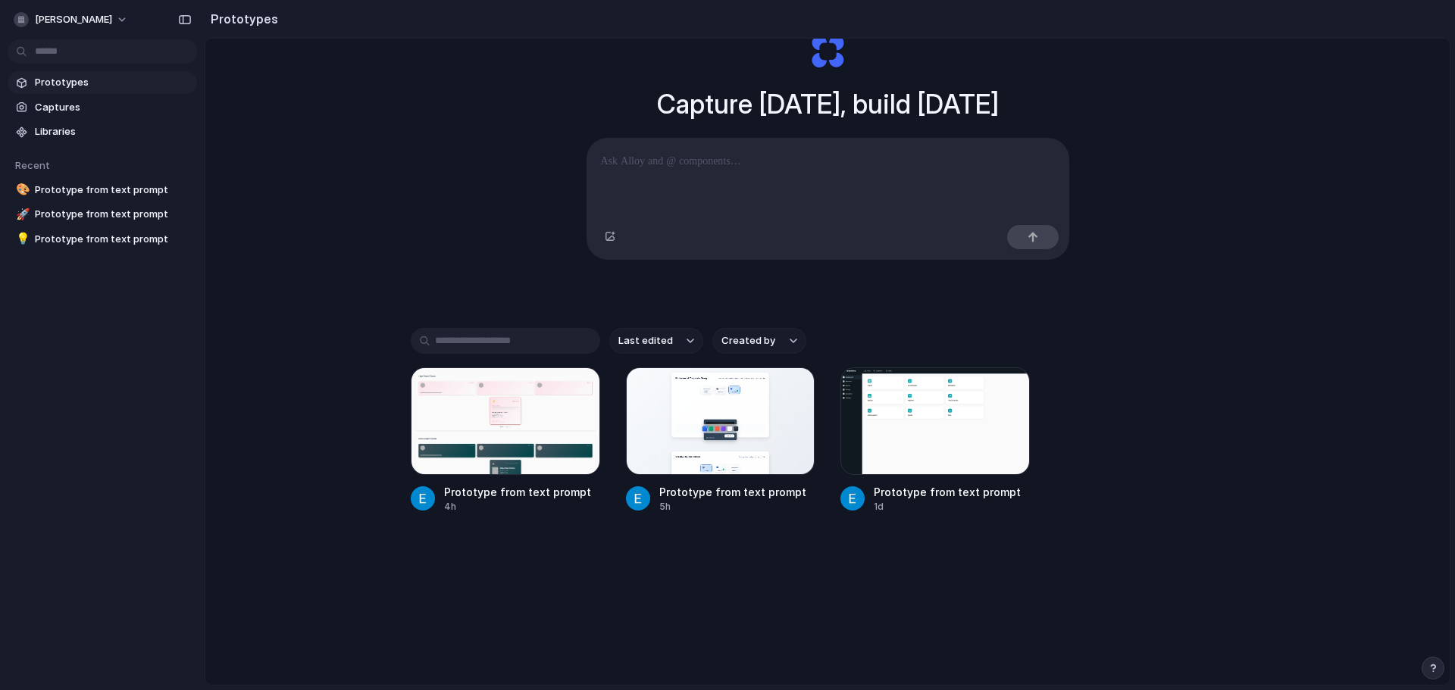 This screenshot has height=690, width=1455. Describe the element at coordinates (720, 440) in the screenshot. I see `a: Prototype from text promptPrototype from text prompt5h` at that location.